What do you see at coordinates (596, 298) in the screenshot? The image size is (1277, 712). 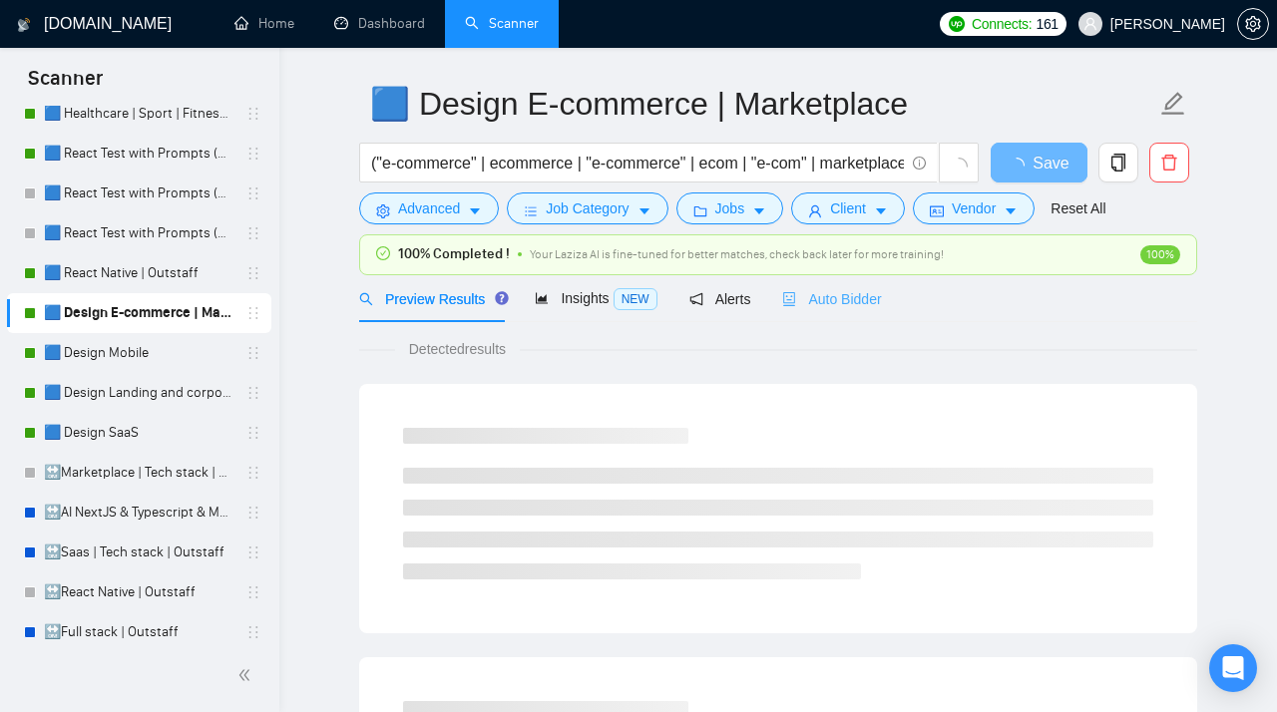 I see `span: Insights` at bounding box center [596, 298].